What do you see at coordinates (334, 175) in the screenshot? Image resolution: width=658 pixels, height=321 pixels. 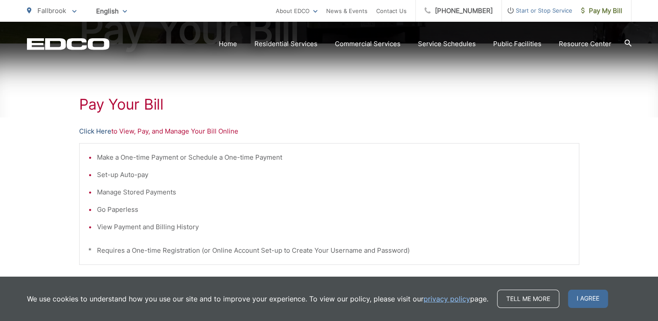 I see `li: Set-up Auto-pay` at bounding box center [334, 175].